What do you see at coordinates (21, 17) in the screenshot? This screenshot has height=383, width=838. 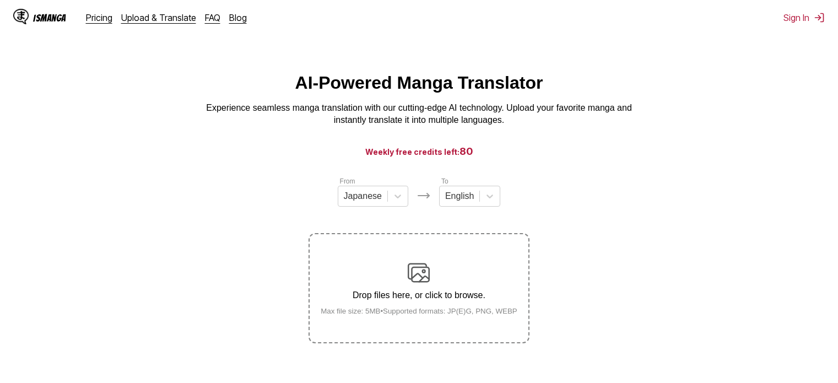 I see `img: IsManga Logo` at bounding box center [21, 17].